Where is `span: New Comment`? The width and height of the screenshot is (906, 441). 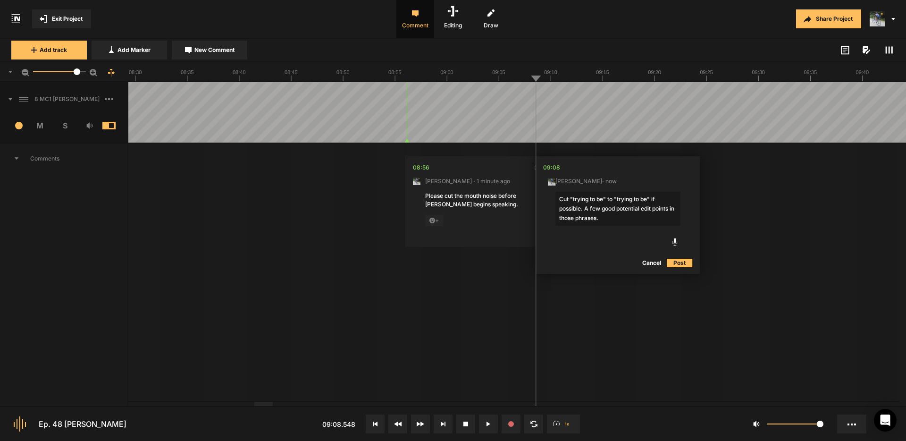 span: New Comment is located at coordinates (214, 50).